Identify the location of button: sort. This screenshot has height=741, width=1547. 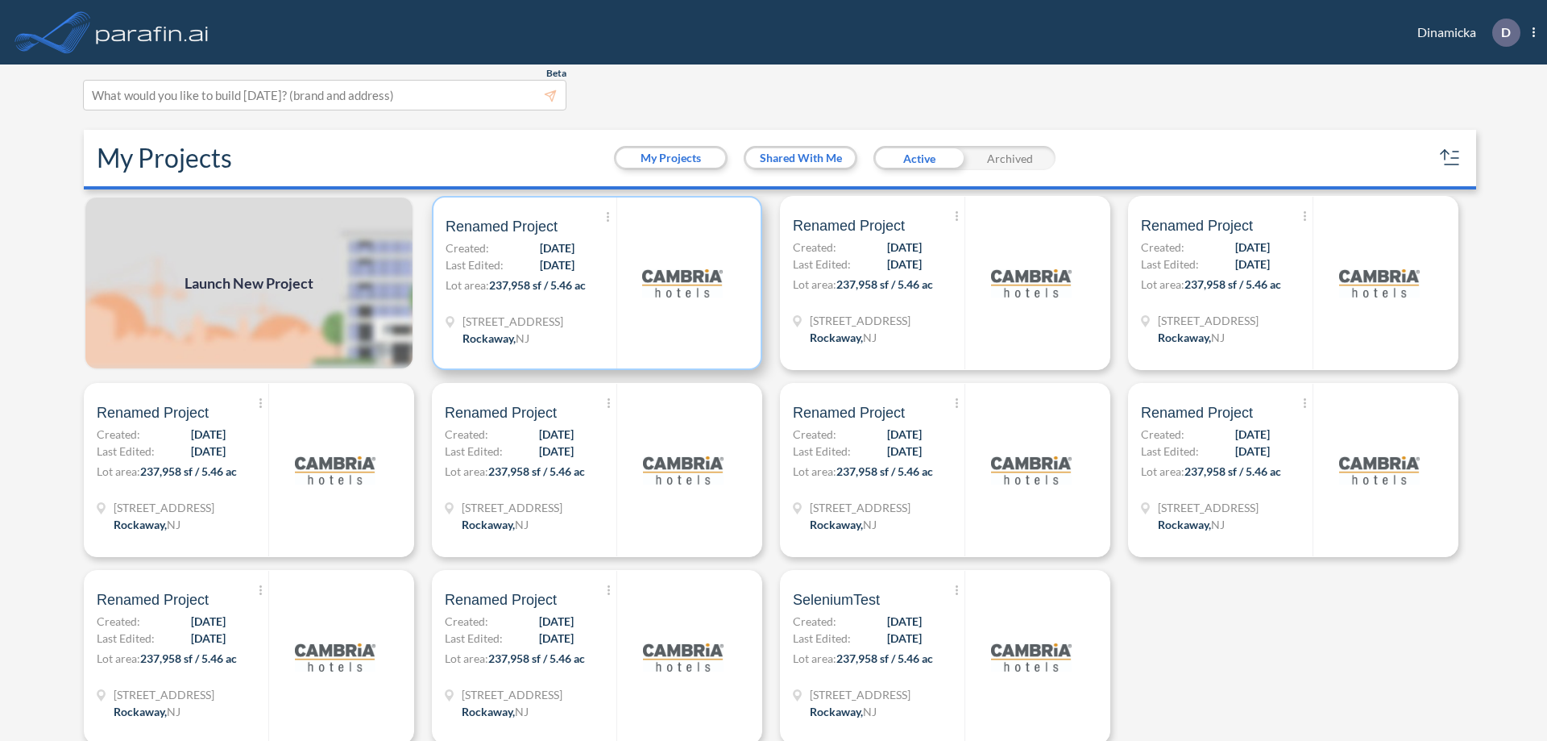
(1450, 158).